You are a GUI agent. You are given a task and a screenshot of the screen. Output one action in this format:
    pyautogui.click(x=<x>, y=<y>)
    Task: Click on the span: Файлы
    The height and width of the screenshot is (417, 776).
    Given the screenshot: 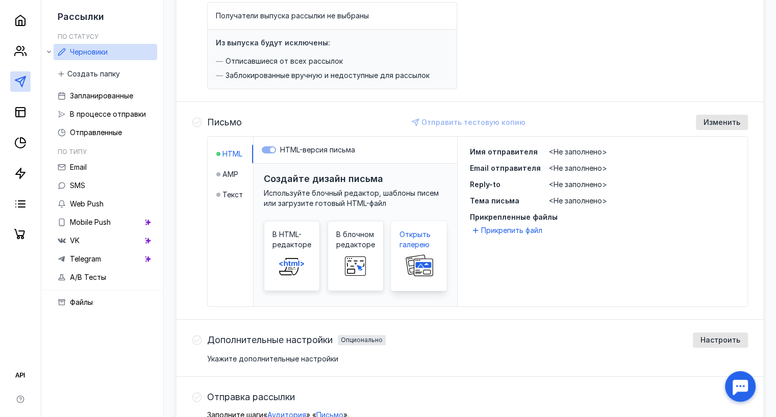 What is the action you would take?
    pyautogui.click(x=81, y=302)
    